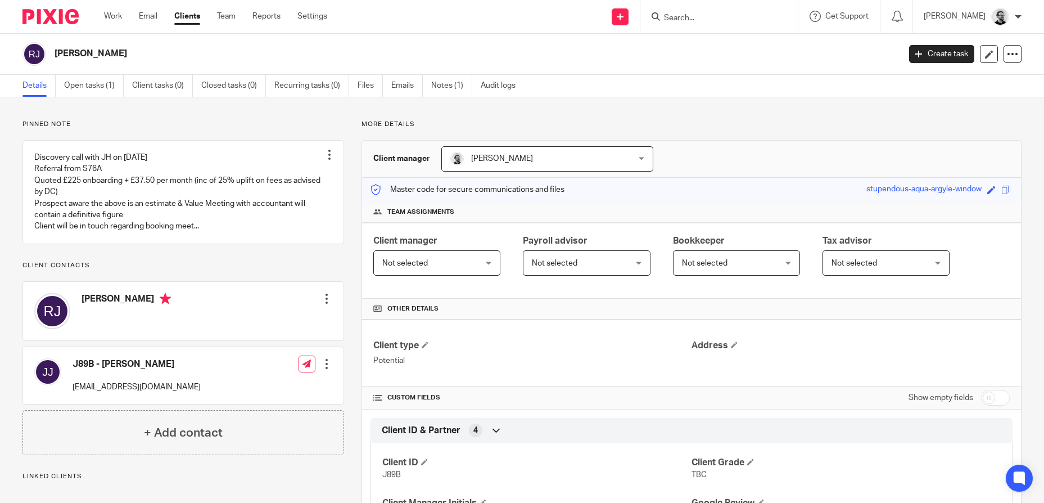  What do you see at coordinates (476, 430) in the screenshot?
I see `span: 4` at bounding box center [476, 430].